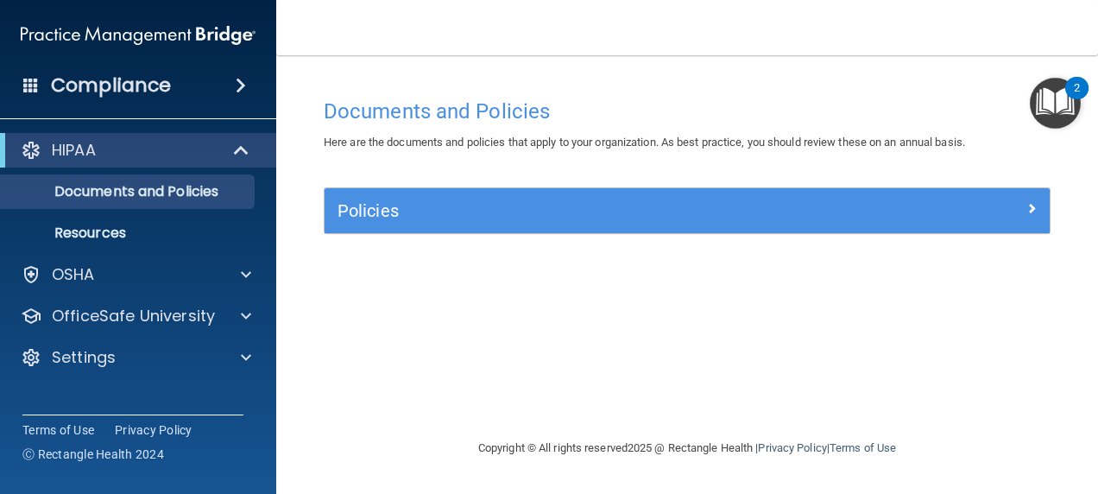 The height and width of the screenshot is (494, 1098). I want to click on p: Settings, so click(84, 357).